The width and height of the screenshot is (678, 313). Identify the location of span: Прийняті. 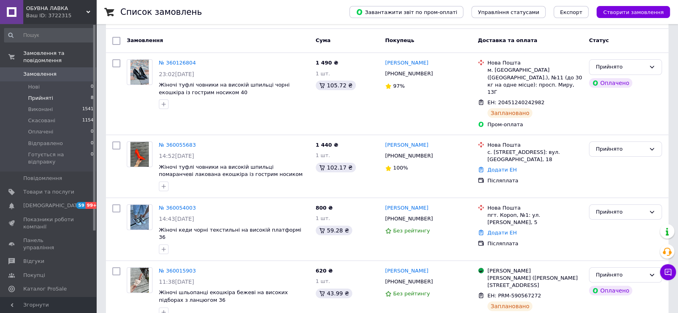
(40, 98).